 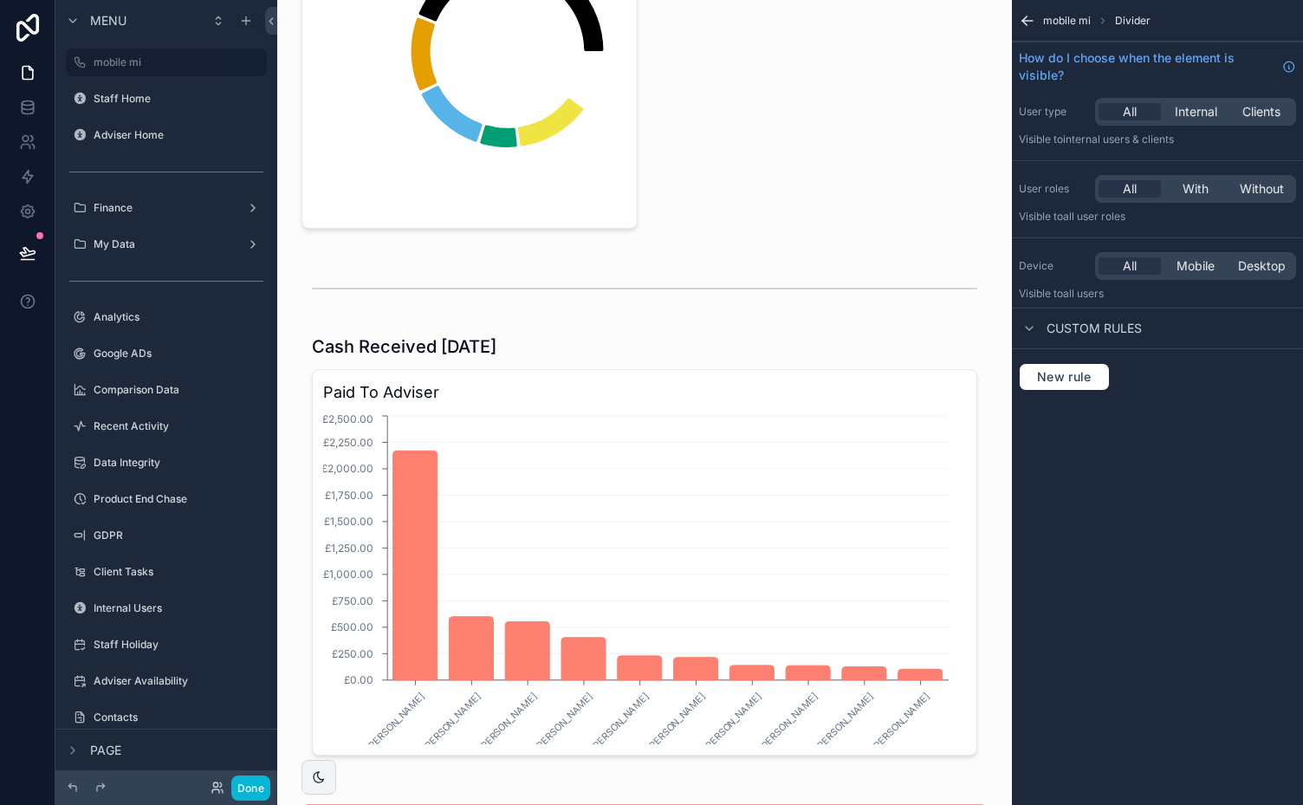 What do you see at coordinates (1147, 67) in the screenshot?
I see `span: How do I choose when the element is visible?` at bounding box center [1147, 67].